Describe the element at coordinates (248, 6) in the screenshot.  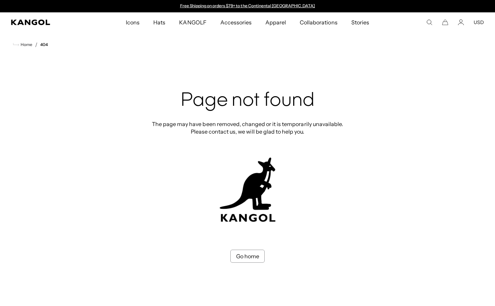
I see `slideshow-component: Announcement bar` at that location.